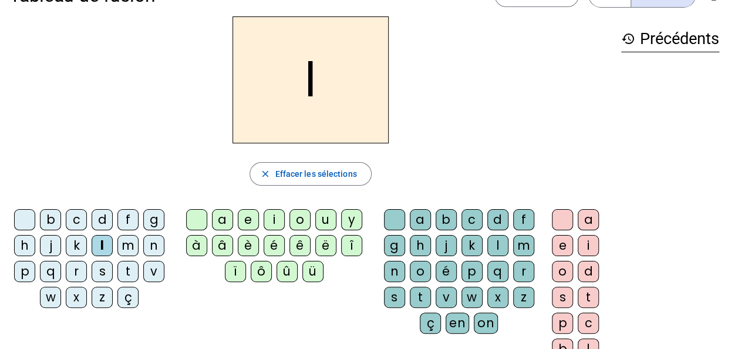 Image resolution: width=738 pixels, height=349 pixels. I want to click on div: ô, so click(261, 271).